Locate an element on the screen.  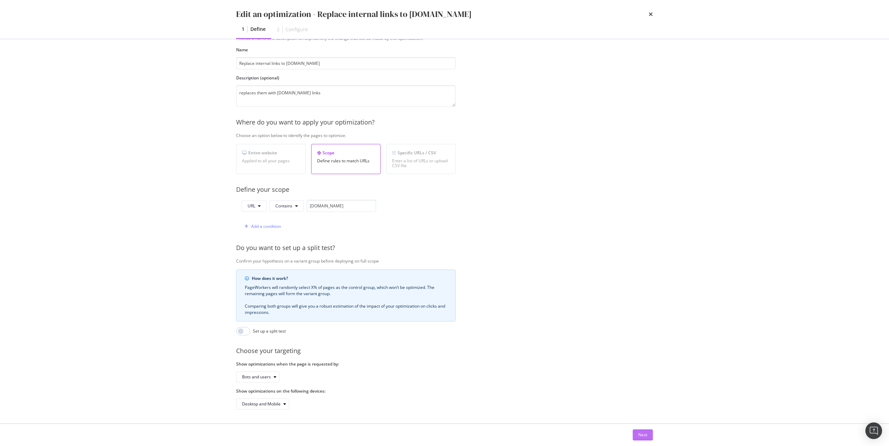
label: Show optimizations when the page is requested by: is located at coordinates (346, 364).